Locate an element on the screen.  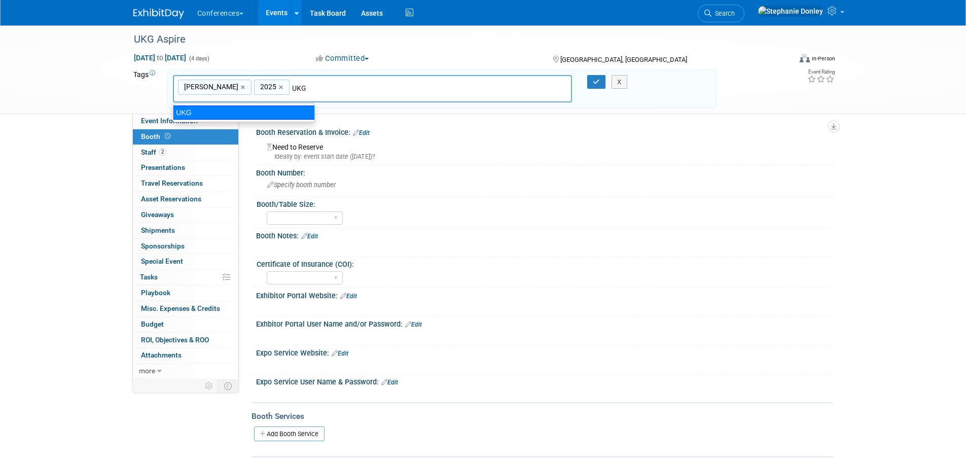
span: Sponsorships is located at coordinates (163, 246).